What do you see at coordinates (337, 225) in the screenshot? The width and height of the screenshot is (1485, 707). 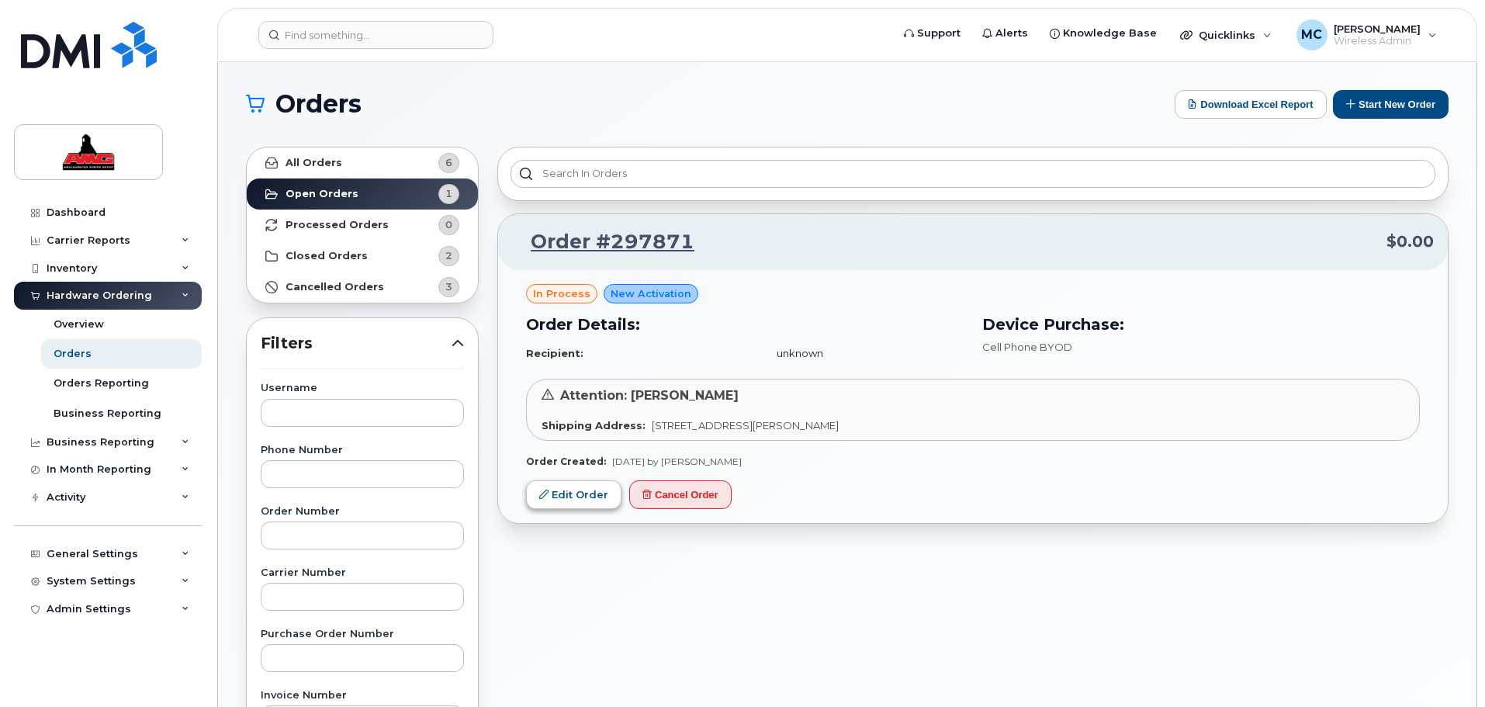 I see `strong: Processed Orders` at bounding box center [337, 225].